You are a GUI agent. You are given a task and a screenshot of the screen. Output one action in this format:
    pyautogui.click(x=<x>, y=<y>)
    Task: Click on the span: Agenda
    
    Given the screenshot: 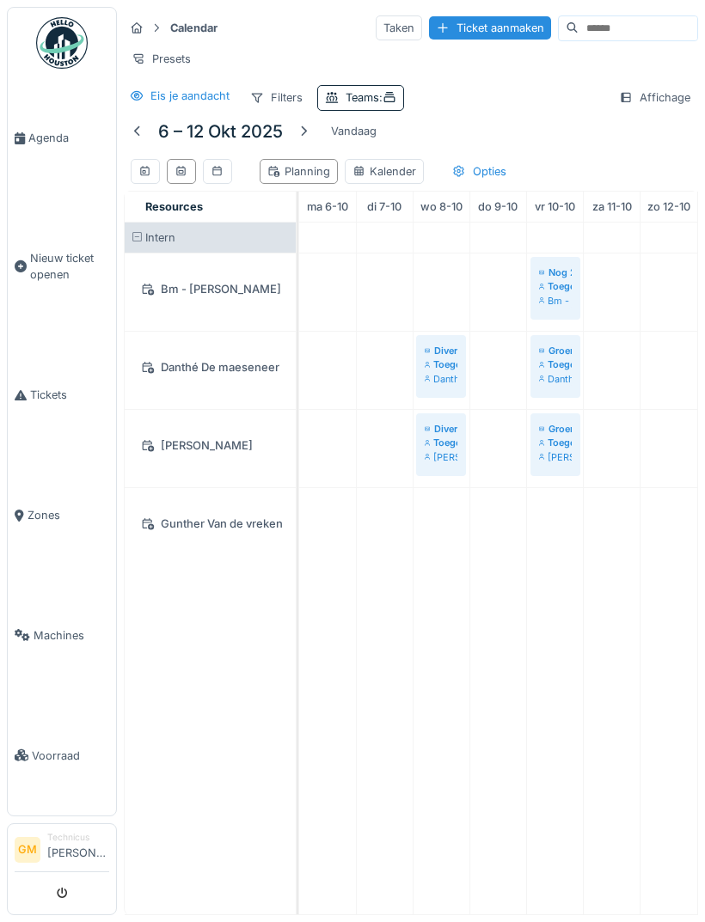 What is the action you would take?
    pyautogui.click(x=69, y=138)
    